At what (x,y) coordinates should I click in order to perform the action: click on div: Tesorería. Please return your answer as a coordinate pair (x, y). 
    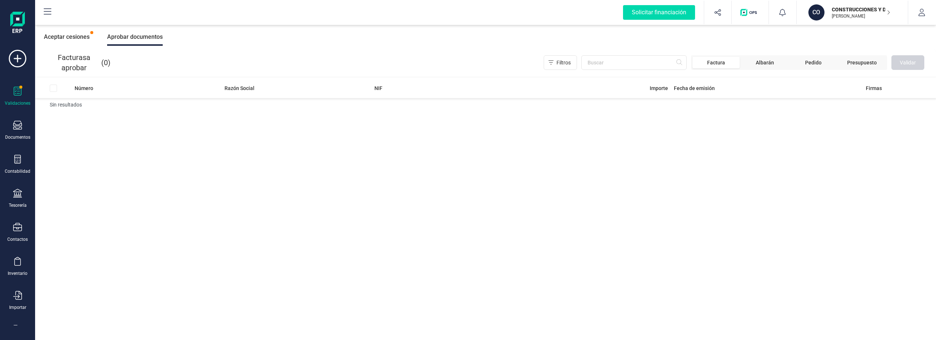
    Looking at the image, I should click on (18, 205).